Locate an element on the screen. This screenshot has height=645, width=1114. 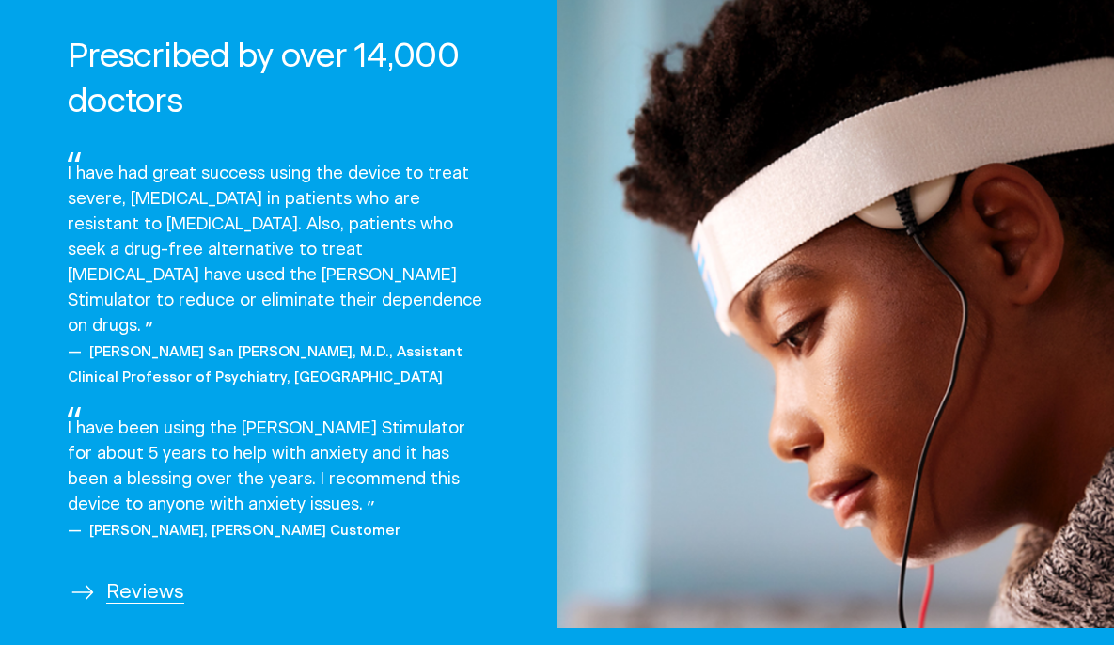
a: Reviews is located at coordinates (126, 593).